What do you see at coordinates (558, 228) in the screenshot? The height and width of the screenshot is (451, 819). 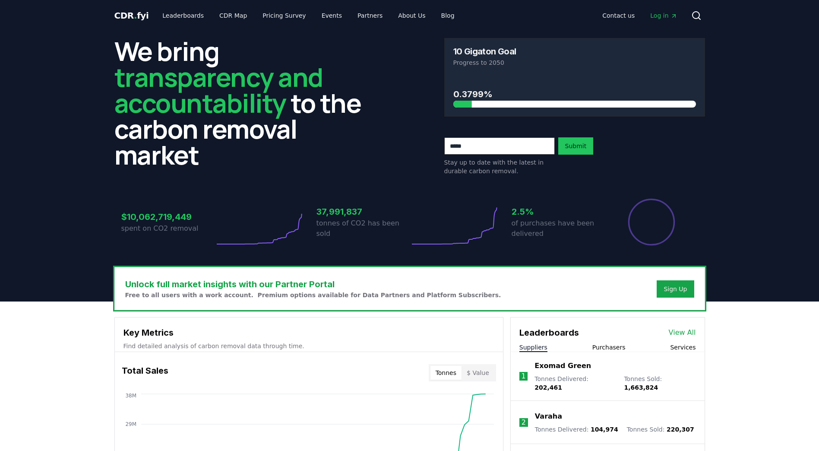 I see `p: of purchases have been delivered` at bounding box center [558, 228].